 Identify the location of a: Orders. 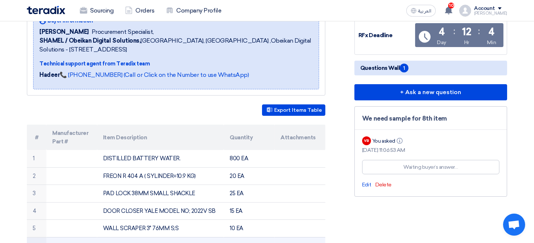
(140, 11).